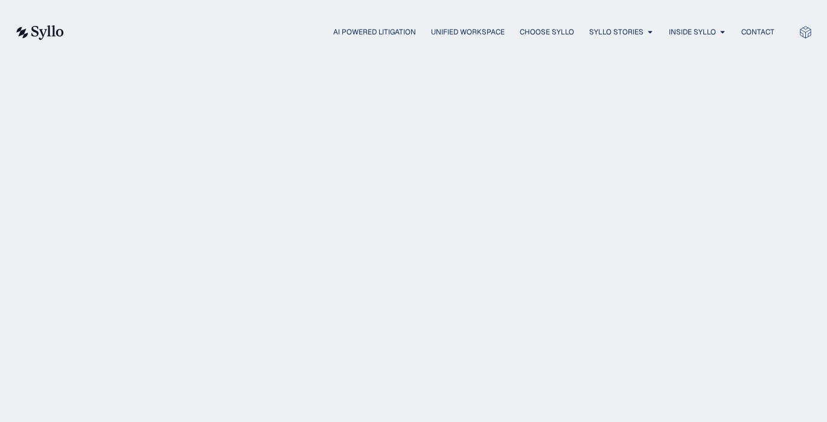 The image size is (827, 422). Describe the element at coordinates (374, 32) in the screenshot. I see `a: AI Powered Litigation` at that location.